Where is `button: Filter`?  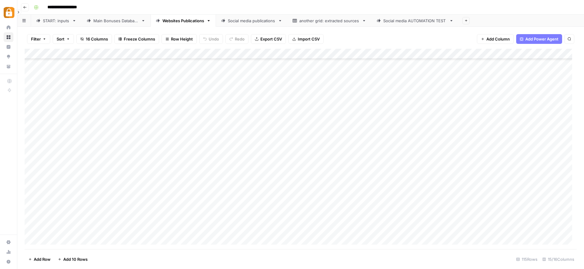
button: Filter is located at coordinates (39, 39).